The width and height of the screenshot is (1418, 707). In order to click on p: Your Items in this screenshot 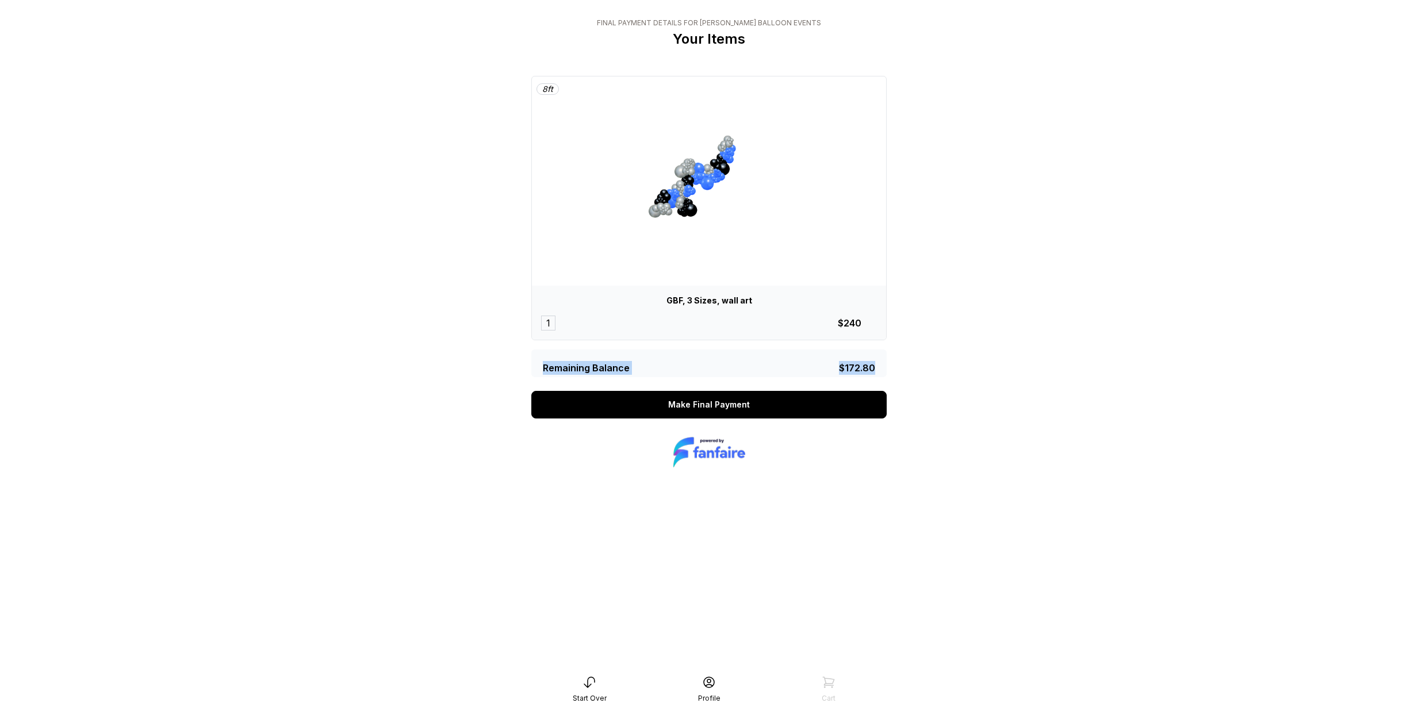, I will do `click(709, 39)`.